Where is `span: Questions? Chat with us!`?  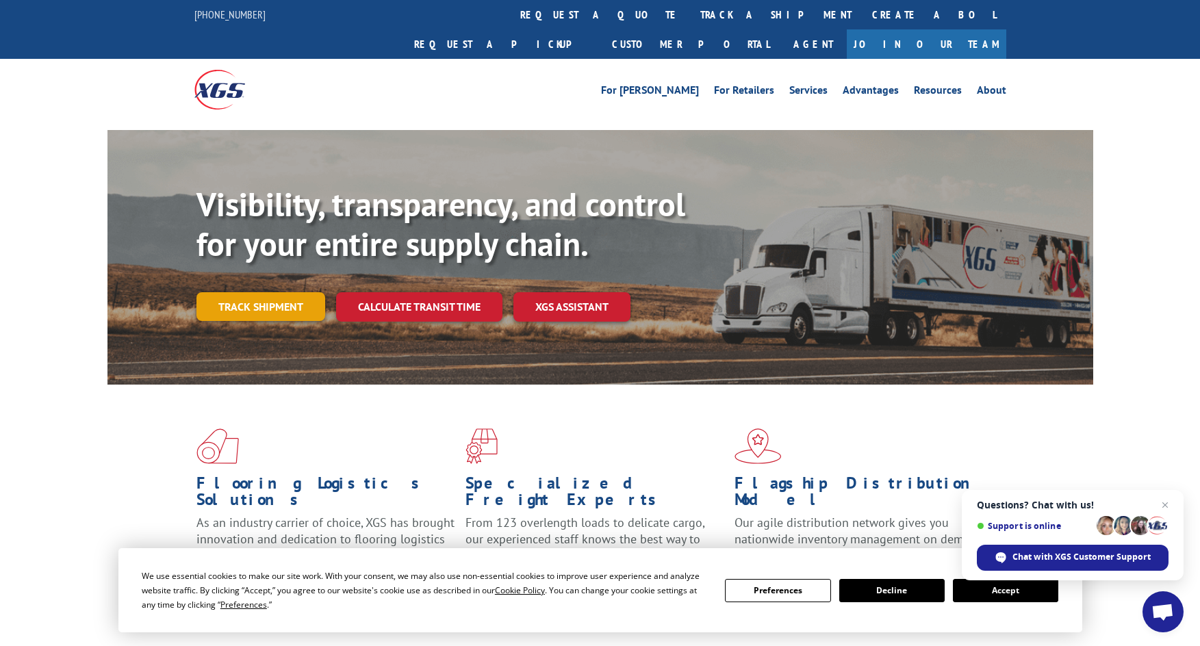 span: Questions? Chat with us! is located at coordinates (1073, 505).